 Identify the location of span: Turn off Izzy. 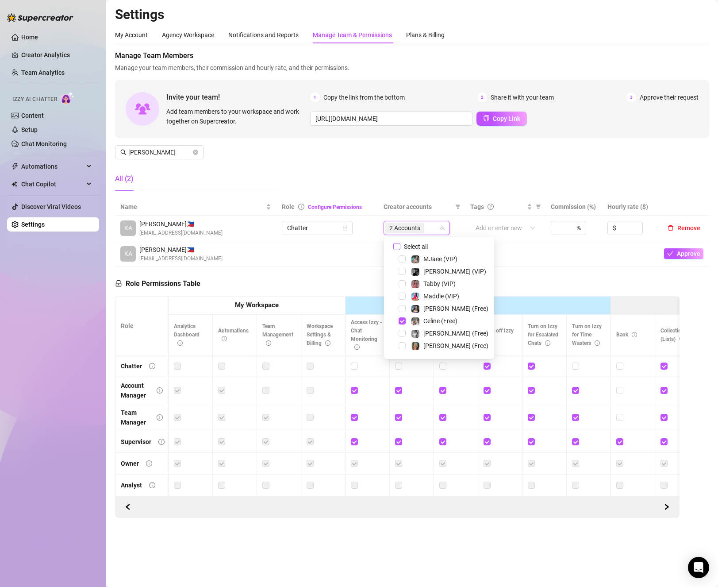
(499, 335).